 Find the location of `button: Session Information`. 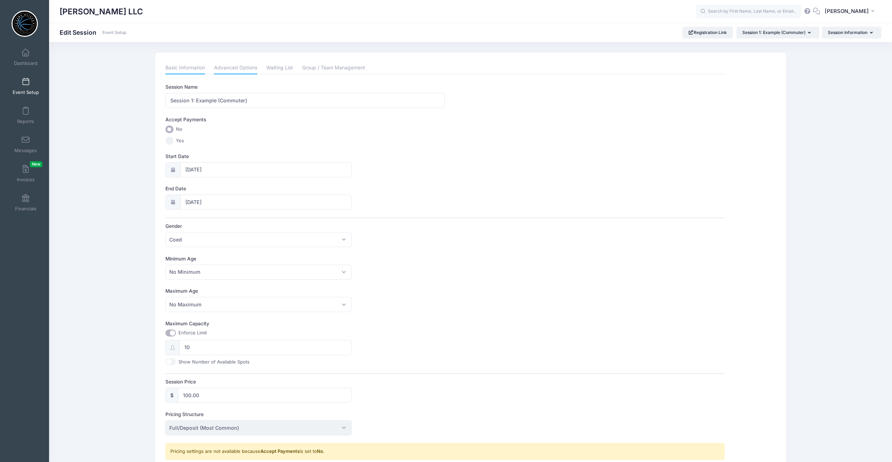

button: Session Information is located at coordinates (852, 33).